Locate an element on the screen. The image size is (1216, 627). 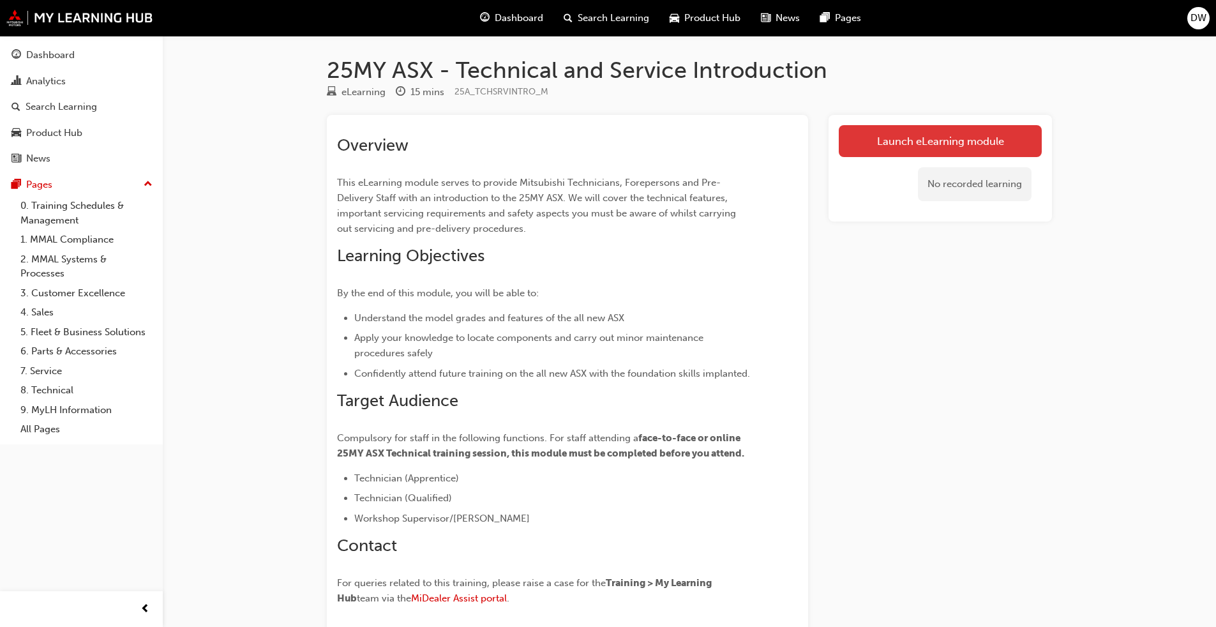
span: Target Audience is located at coordinates (398, 400).